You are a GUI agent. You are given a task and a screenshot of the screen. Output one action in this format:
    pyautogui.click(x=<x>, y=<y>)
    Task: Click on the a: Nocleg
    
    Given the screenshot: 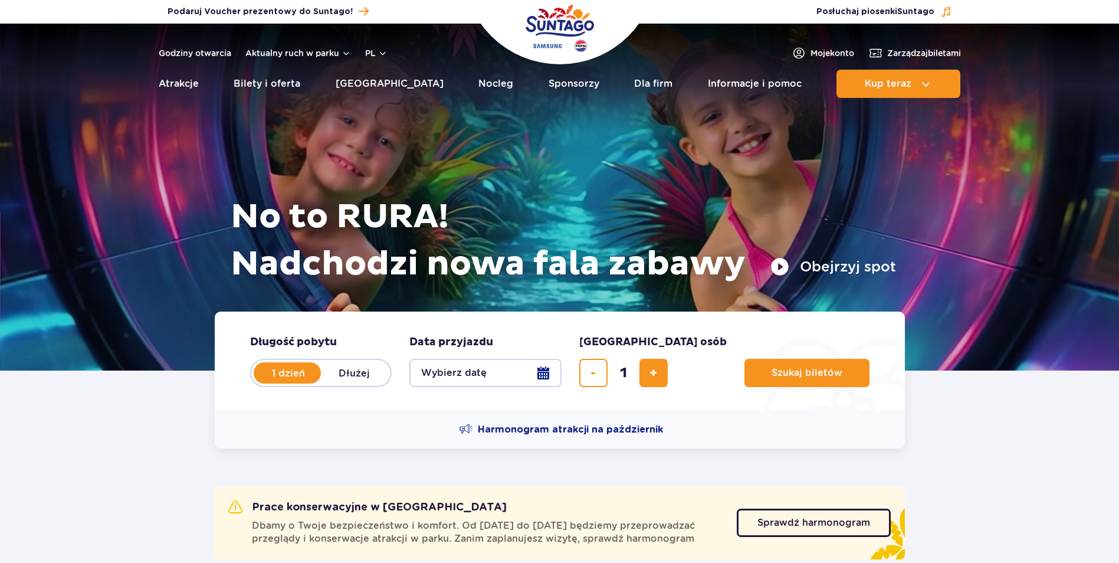 What is the action you would take?
    pyautogui.click(x=496, y=84)
    